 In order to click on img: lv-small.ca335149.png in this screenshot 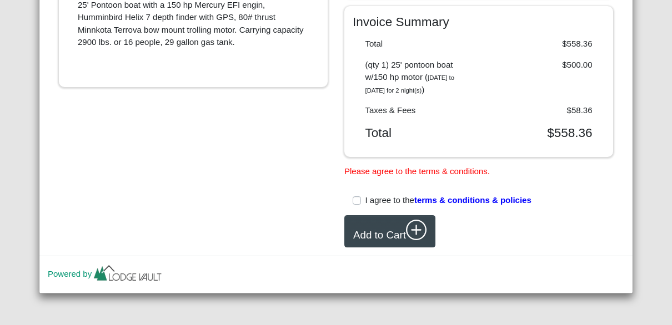, I will do `click(128, 275)`.